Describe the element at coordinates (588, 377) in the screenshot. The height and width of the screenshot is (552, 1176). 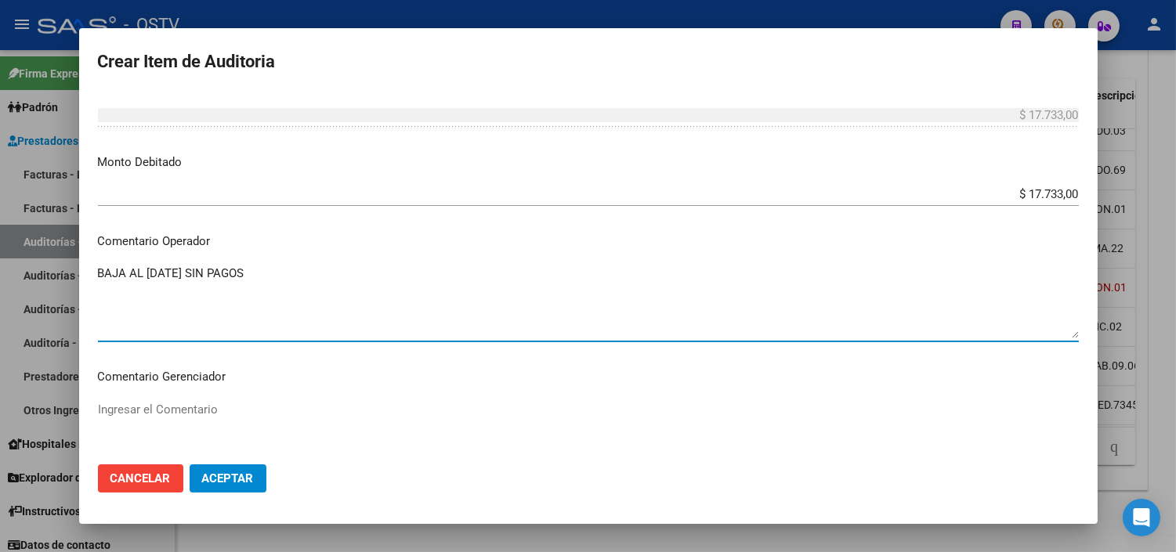
I see `p: Comentario Gerenciador` at that location.